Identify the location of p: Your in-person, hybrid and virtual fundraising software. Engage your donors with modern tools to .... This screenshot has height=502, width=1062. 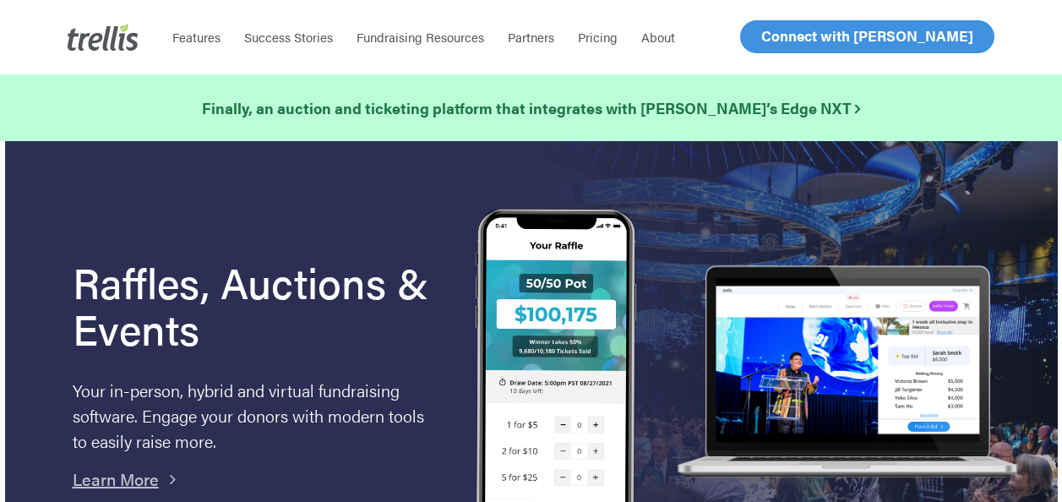
(253, 416).